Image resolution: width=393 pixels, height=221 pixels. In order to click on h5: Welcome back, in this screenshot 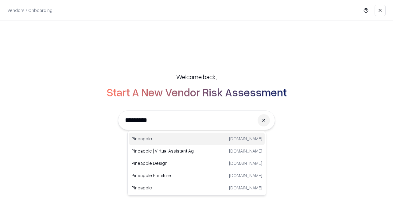, I will do `click(196, 77)`.